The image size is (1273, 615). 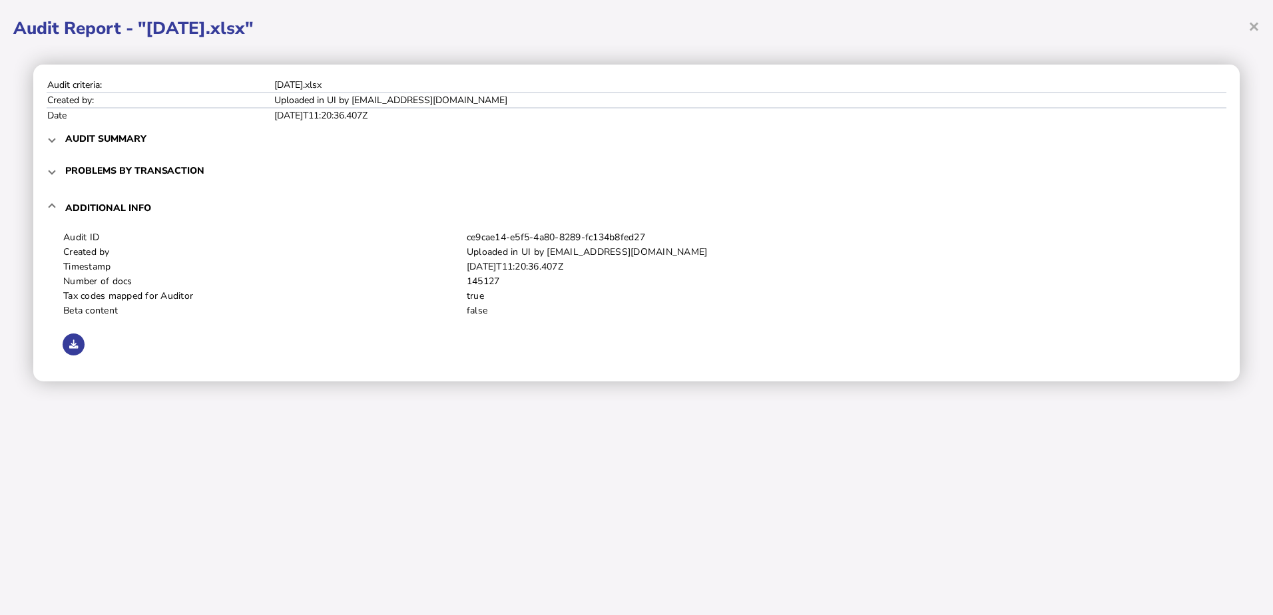 What do you see at coordinates (838, 311) in the screenshot?
I see `td: false` at bounding box center [838, 311].